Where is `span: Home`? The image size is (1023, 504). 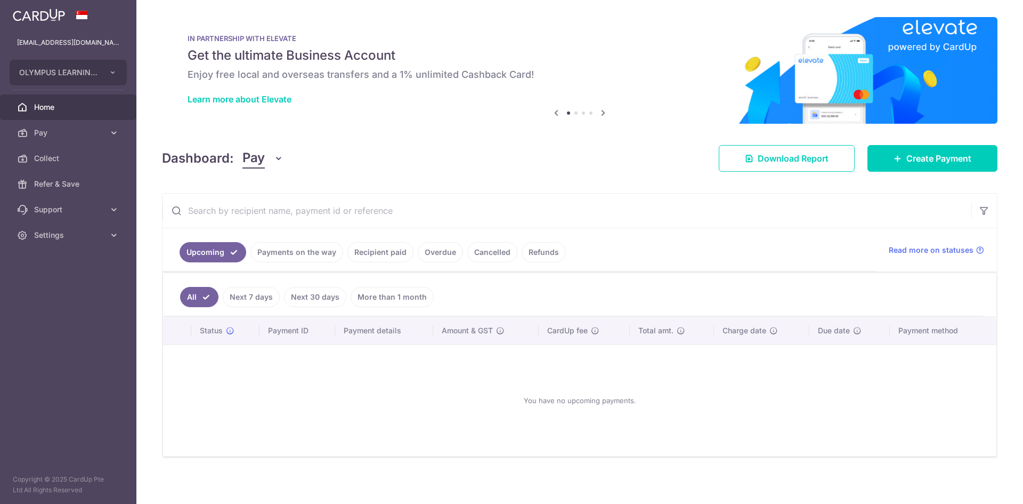 span: Home is located at coordinates (69, 107).